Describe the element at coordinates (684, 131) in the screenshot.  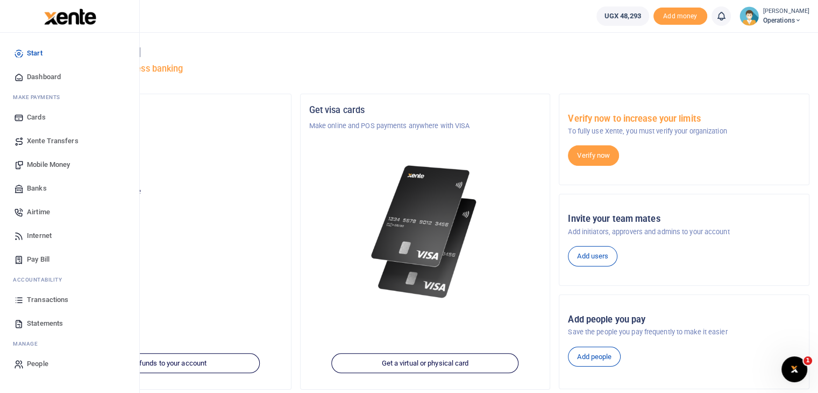
I see `p: To fully use Xente, you must verify your organization` at that location.